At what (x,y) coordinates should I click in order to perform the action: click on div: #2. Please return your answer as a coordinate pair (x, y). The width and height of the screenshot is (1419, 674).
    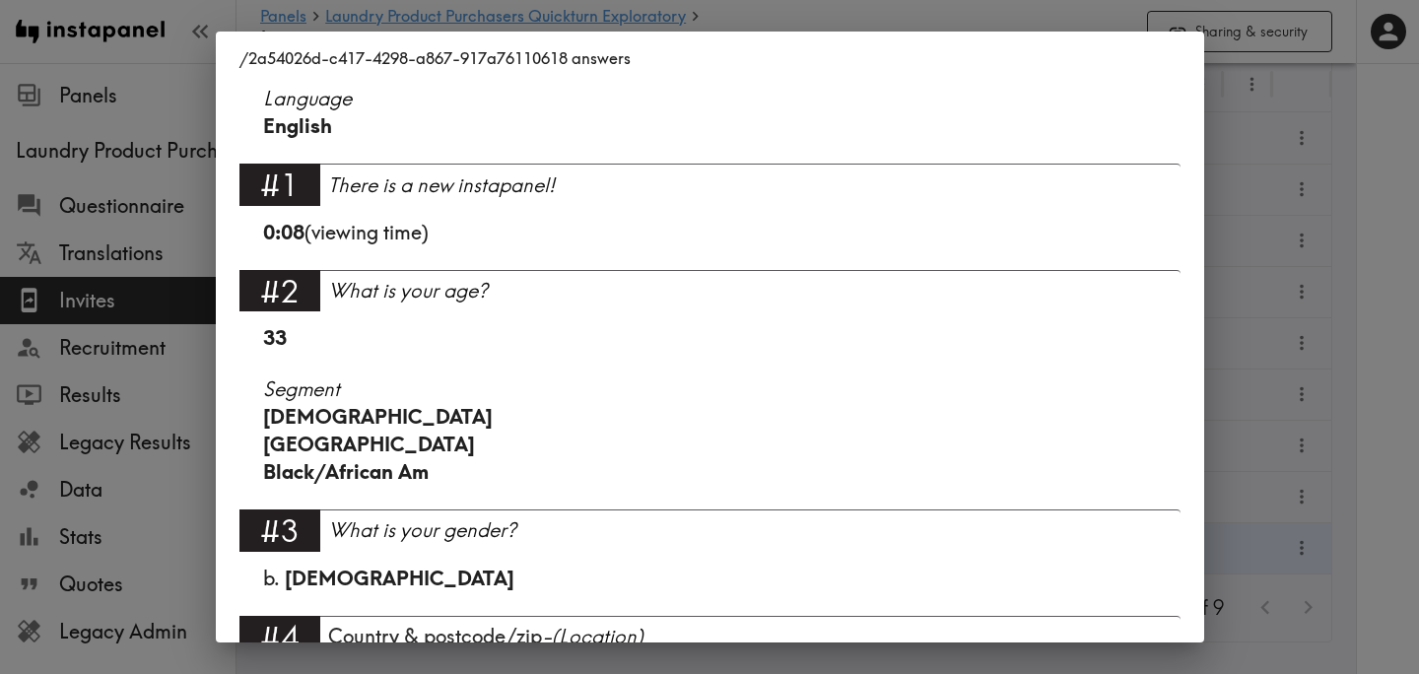
    Looking at the image, I should click on (280, 291).